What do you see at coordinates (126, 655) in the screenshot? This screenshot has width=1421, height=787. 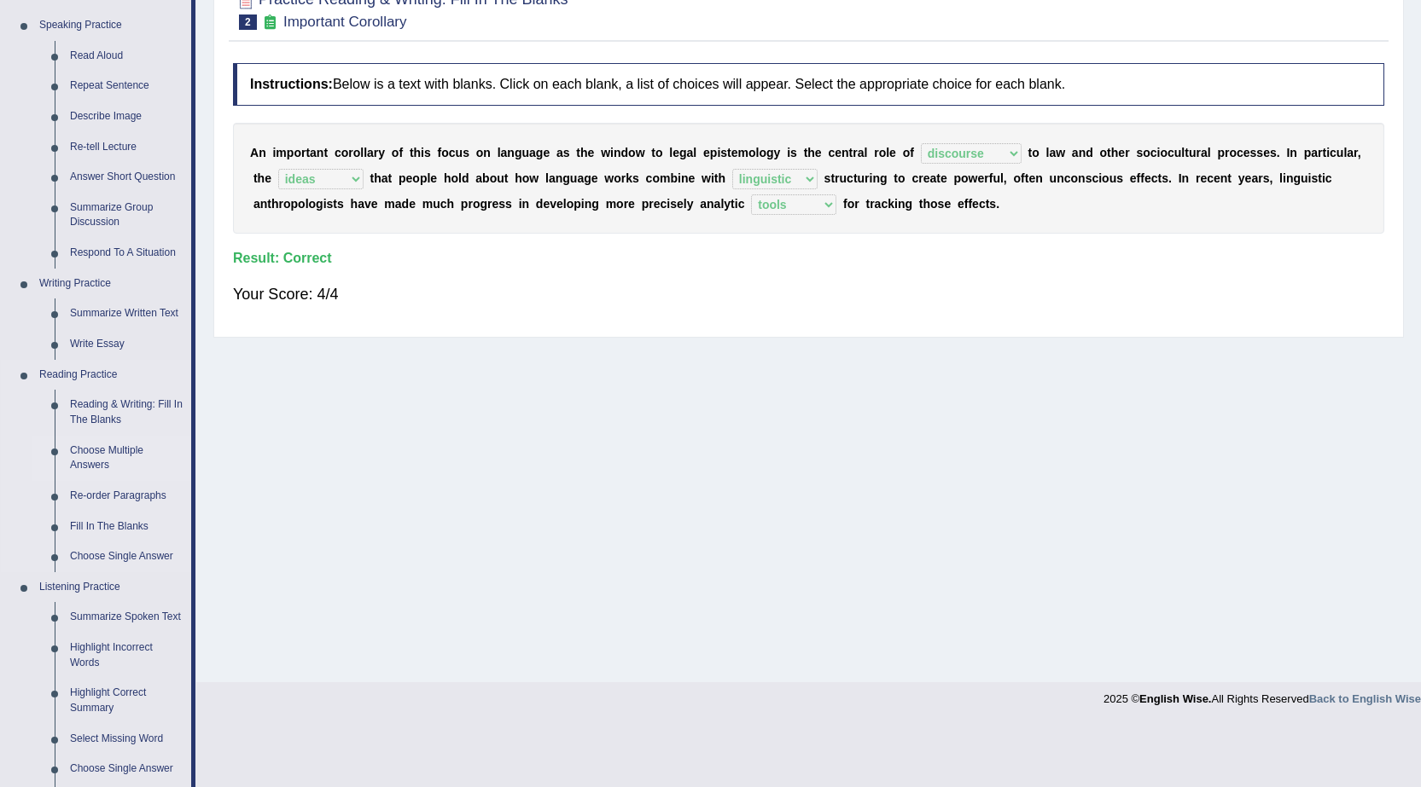 I see `a: Highlight Incorrect Words` at bounding box center [126, 655].